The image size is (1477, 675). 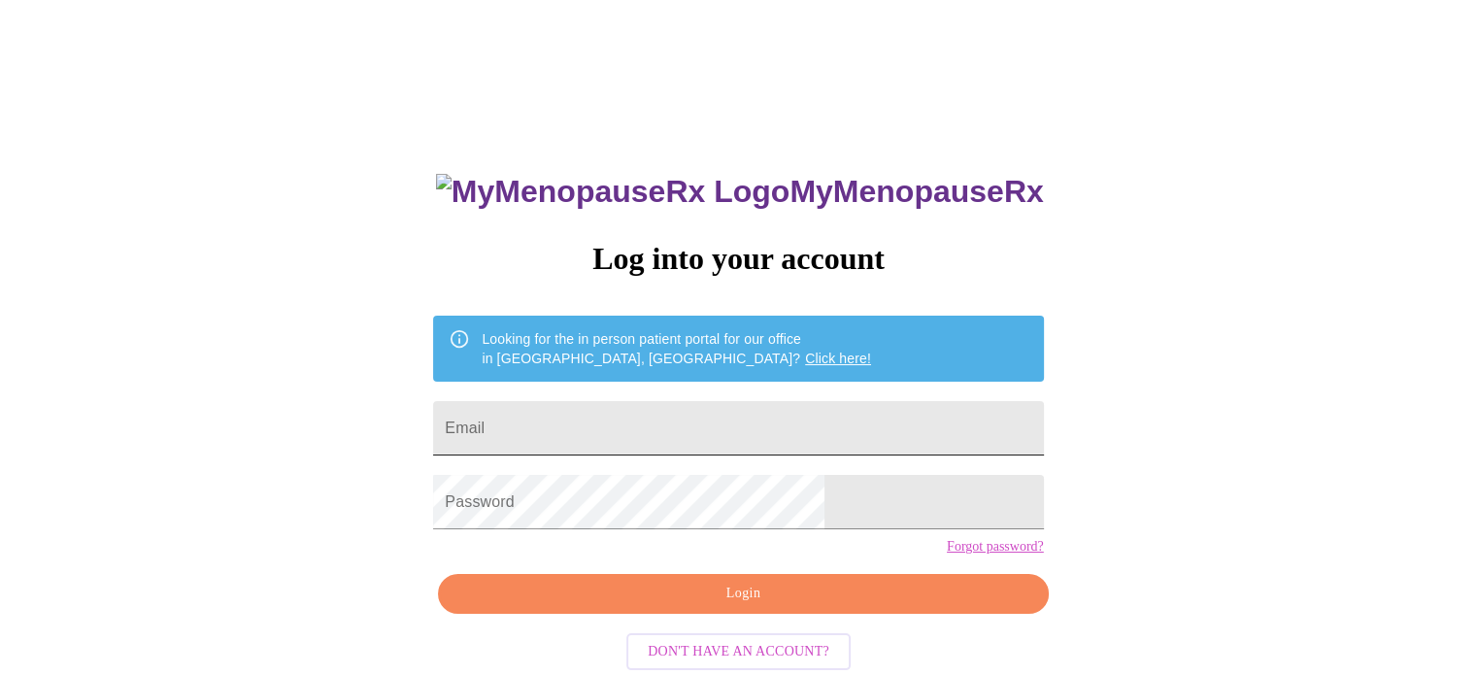 What do you see at coordinates (996, 547) in the screenshot?
I see `a: Forgot password?` at bounding box center [996, 547].